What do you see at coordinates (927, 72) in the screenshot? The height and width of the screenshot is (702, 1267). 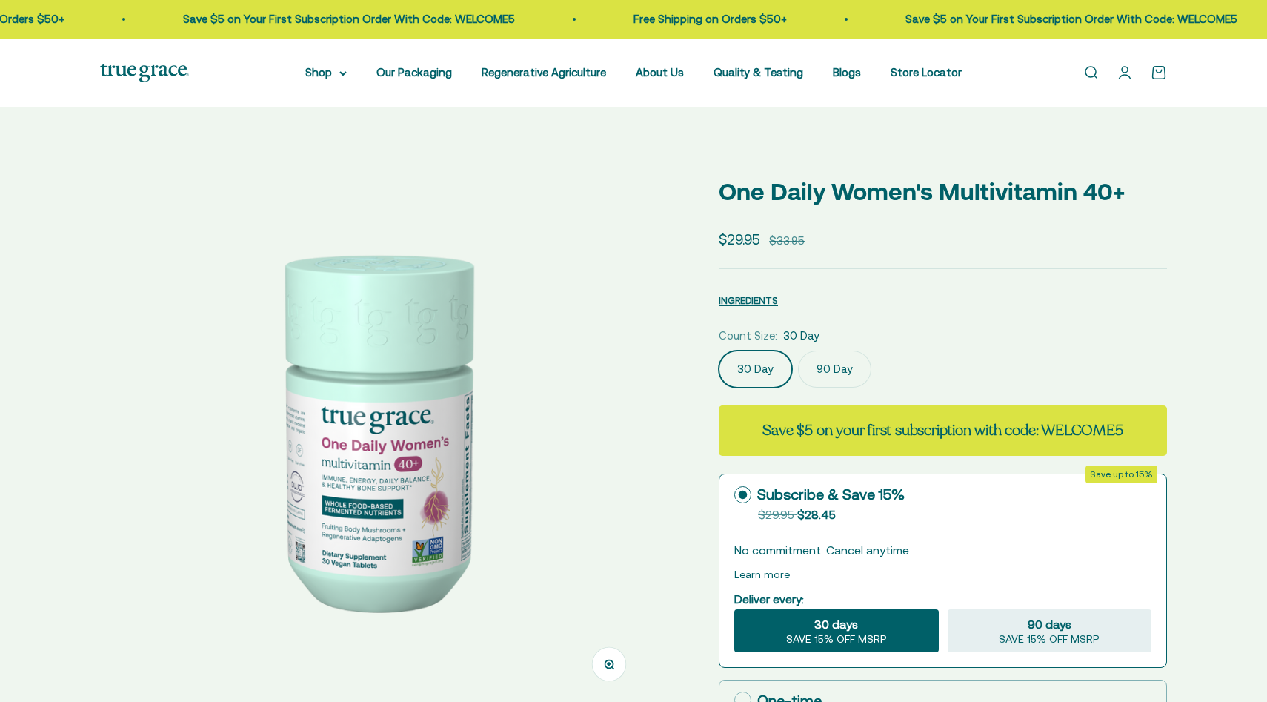 I see `a: Store Locator` at bounding box center [927, 72].